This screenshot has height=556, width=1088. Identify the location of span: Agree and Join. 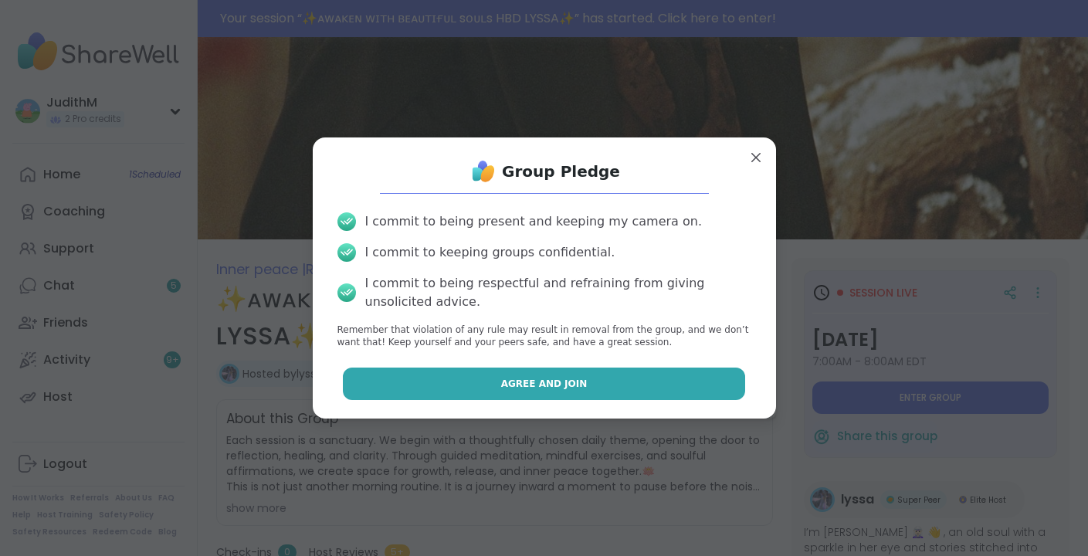
(545, 384).